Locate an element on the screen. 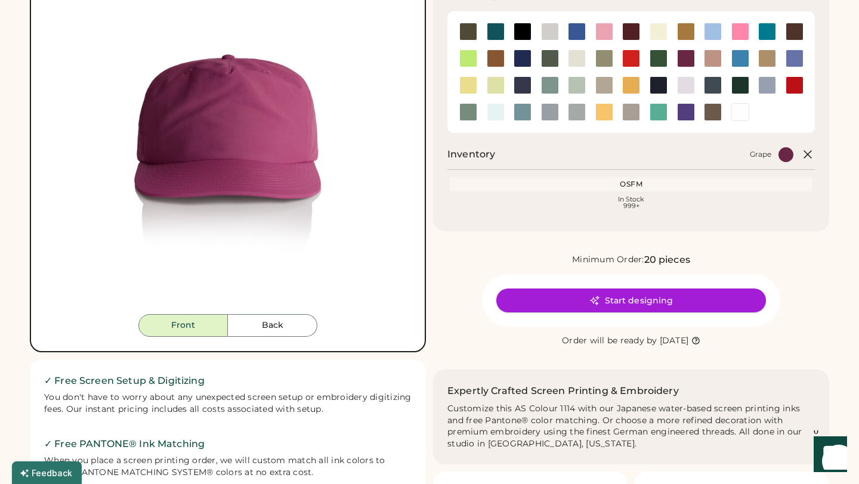  h2: Inventory is located at coordinates (471, 154).